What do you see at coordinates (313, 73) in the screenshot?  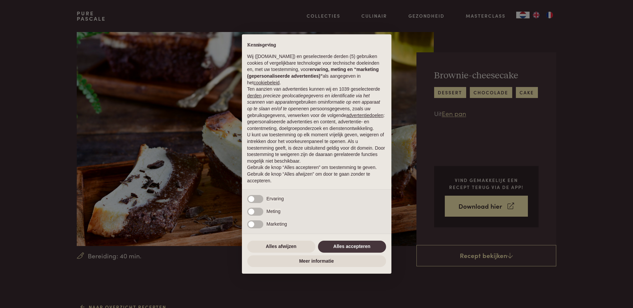 I see `strong: ervaring, meting en “marketing (gepersonaliseerde advertenties)”` at bounding box center [313, 73].